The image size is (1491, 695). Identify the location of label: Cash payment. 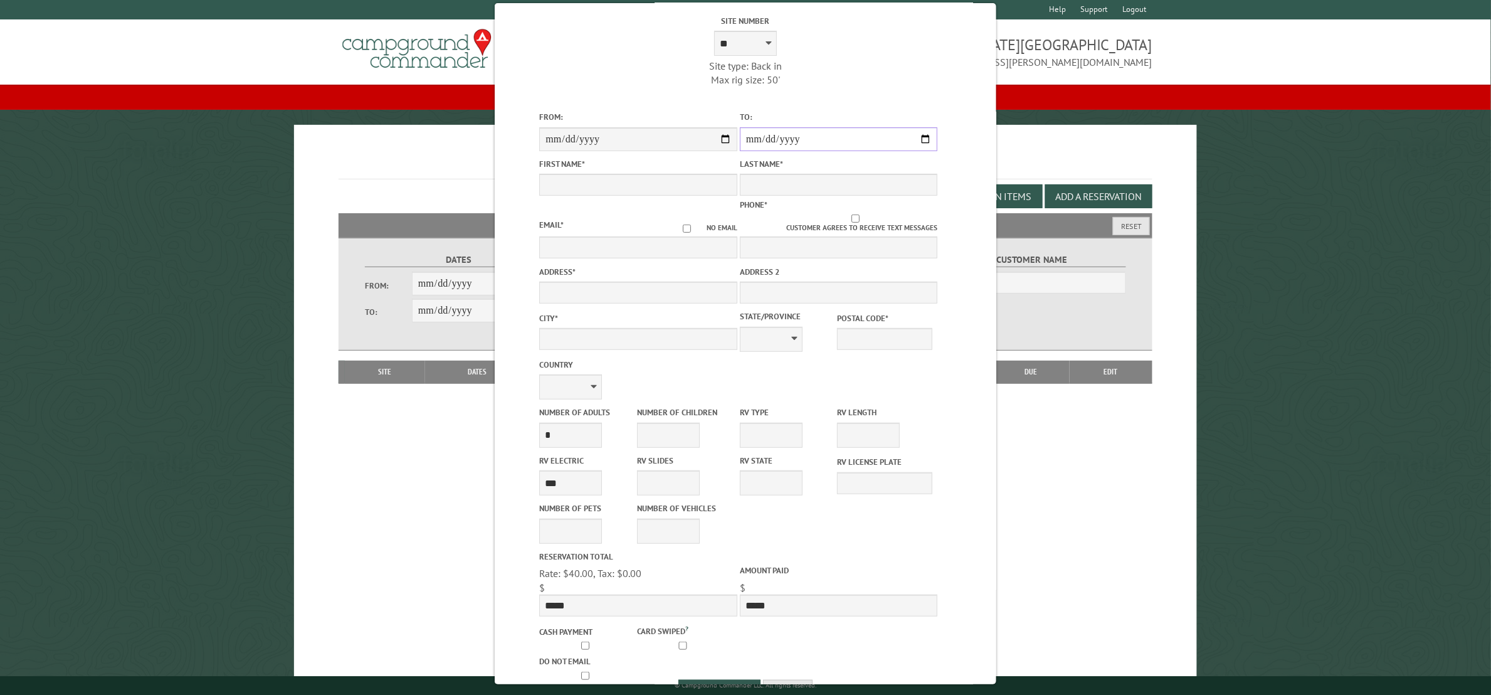
(586, 631).